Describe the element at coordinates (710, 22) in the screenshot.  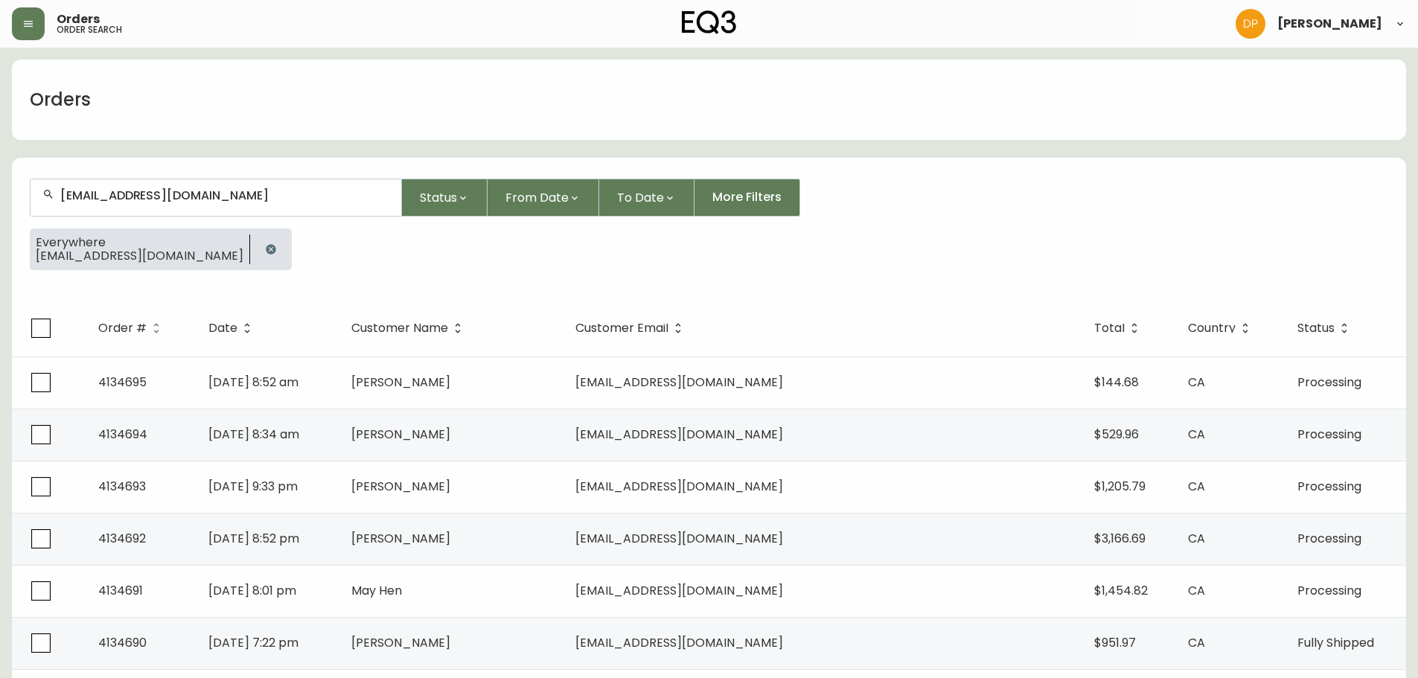
I see `img: logo` at that location.